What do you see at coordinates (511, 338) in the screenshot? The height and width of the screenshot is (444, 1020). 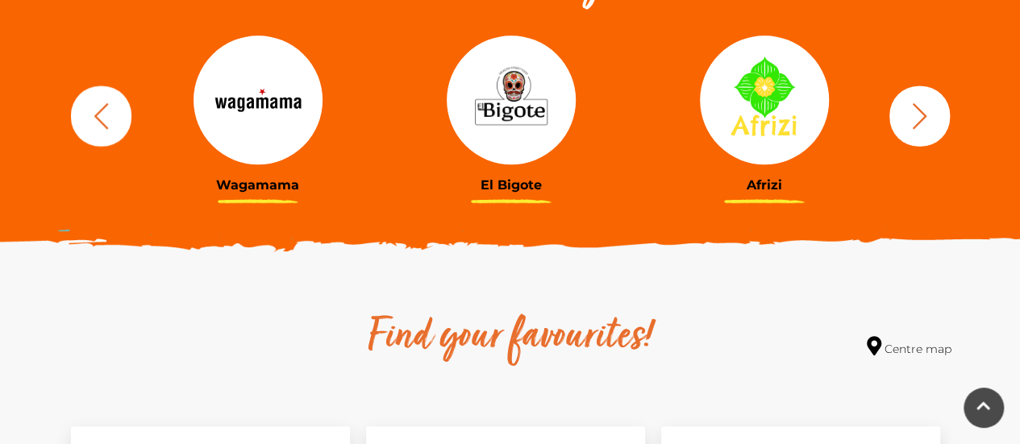 I see `h2: Find your favourites!` at bounding box center [511, 338].